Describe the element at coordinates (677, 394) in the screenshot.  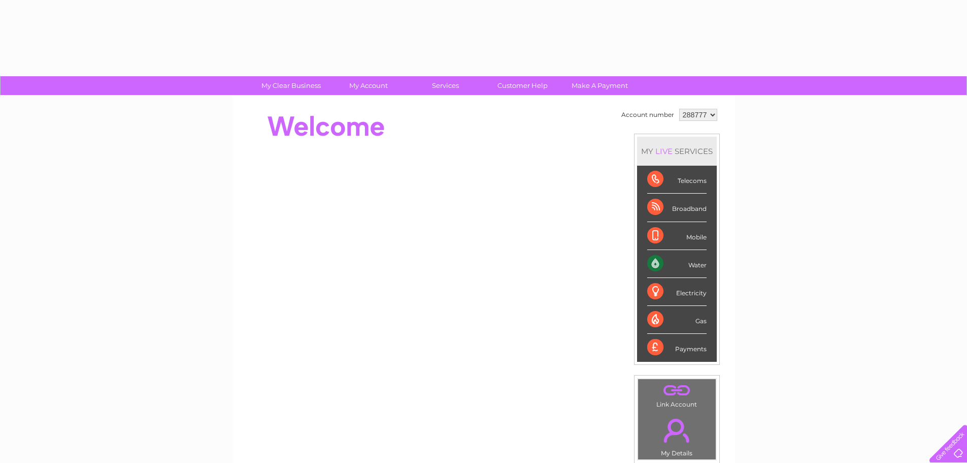
I see `td: Link Account` at that location.